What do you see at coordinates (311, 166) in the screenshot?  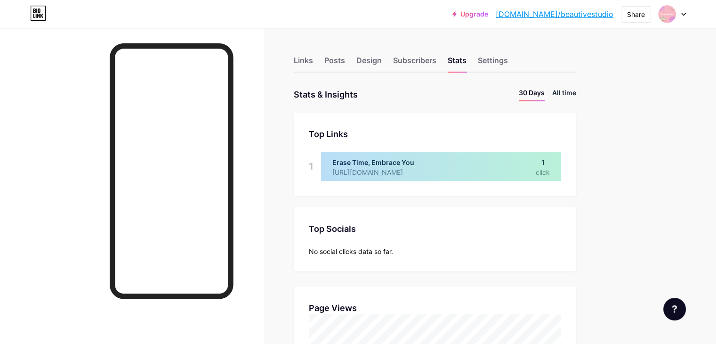 I see `div: 1` at bounding box center [311, 166].